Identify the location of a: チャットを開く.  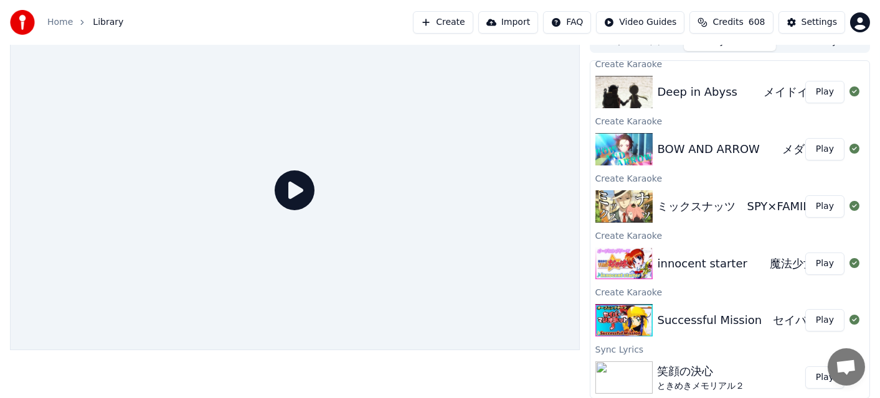
(846, 367).